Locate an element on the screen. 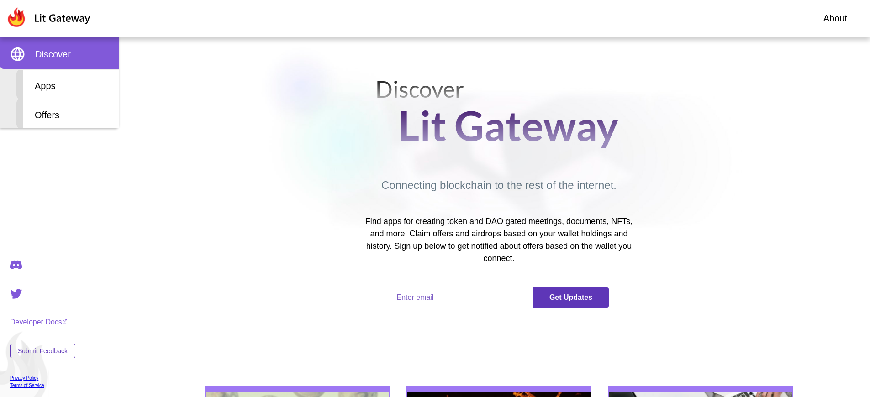 This screenshot has width=870, height=397. input: Enter email is located at coordinates (461, 298).